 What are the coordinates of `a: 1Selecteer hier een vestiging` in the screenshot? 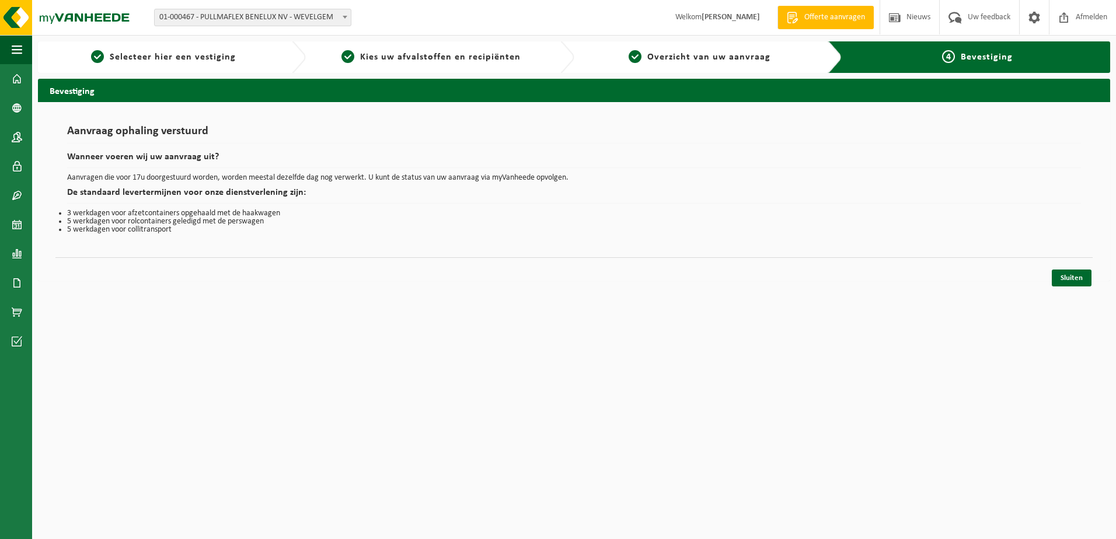 It's located at (163, 57).